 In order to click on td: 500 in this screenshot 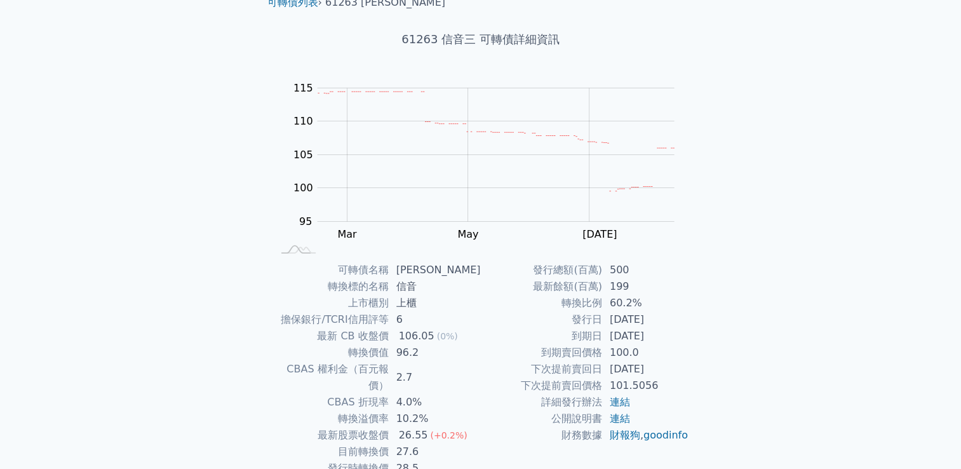, I will do `click(646, 270)`.